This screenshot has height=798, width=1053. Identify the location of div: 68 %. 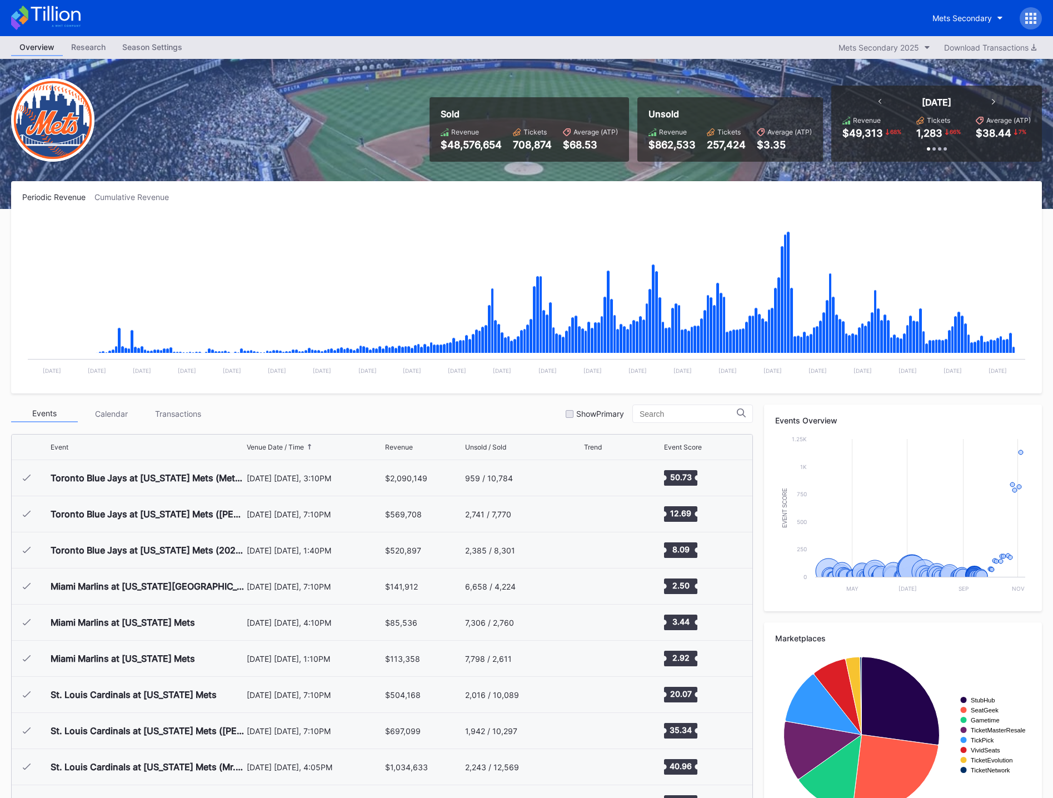
(896, 132).